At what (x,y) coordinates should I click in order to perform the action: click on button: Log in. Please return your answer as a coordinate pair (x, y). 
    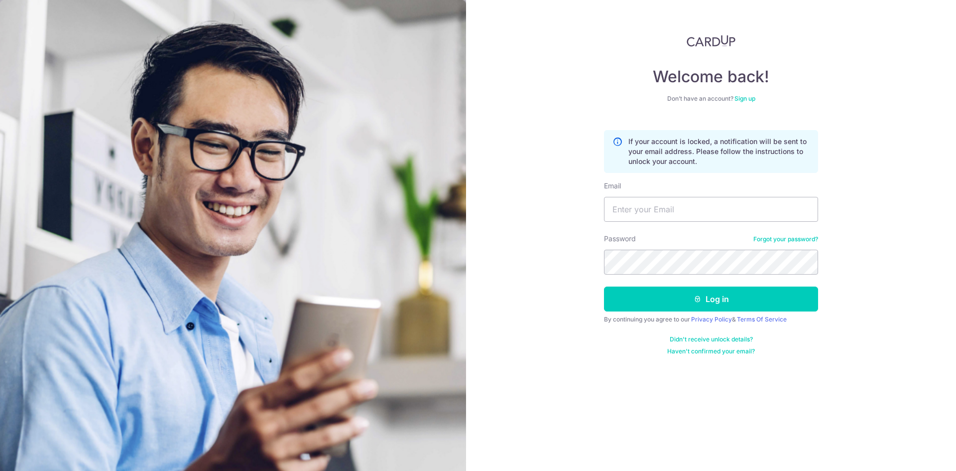
    Looking at the image, I should click on (711, 299).